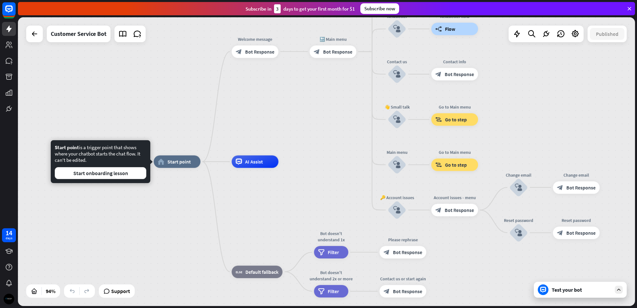  What do you see at coordinates (397, 197) in the screenshot?
I see `div: 🔑 Account issues` at bounding box center [397, 197].